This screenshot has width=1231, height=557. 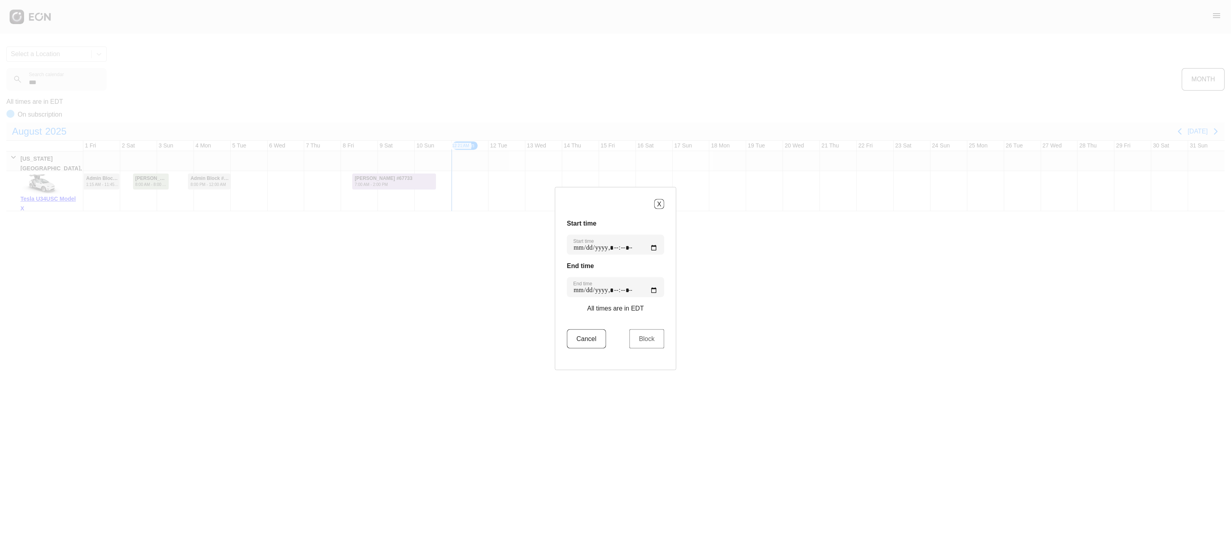 I want to click on label: Start time, so click(x=584, y=241).